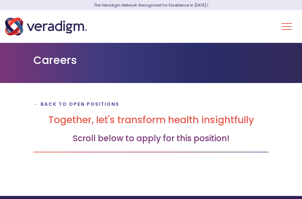 The height and width of the screenshot is (199, 302). I want to click on strong: ← Back to Open Positions, so click(76, 104).